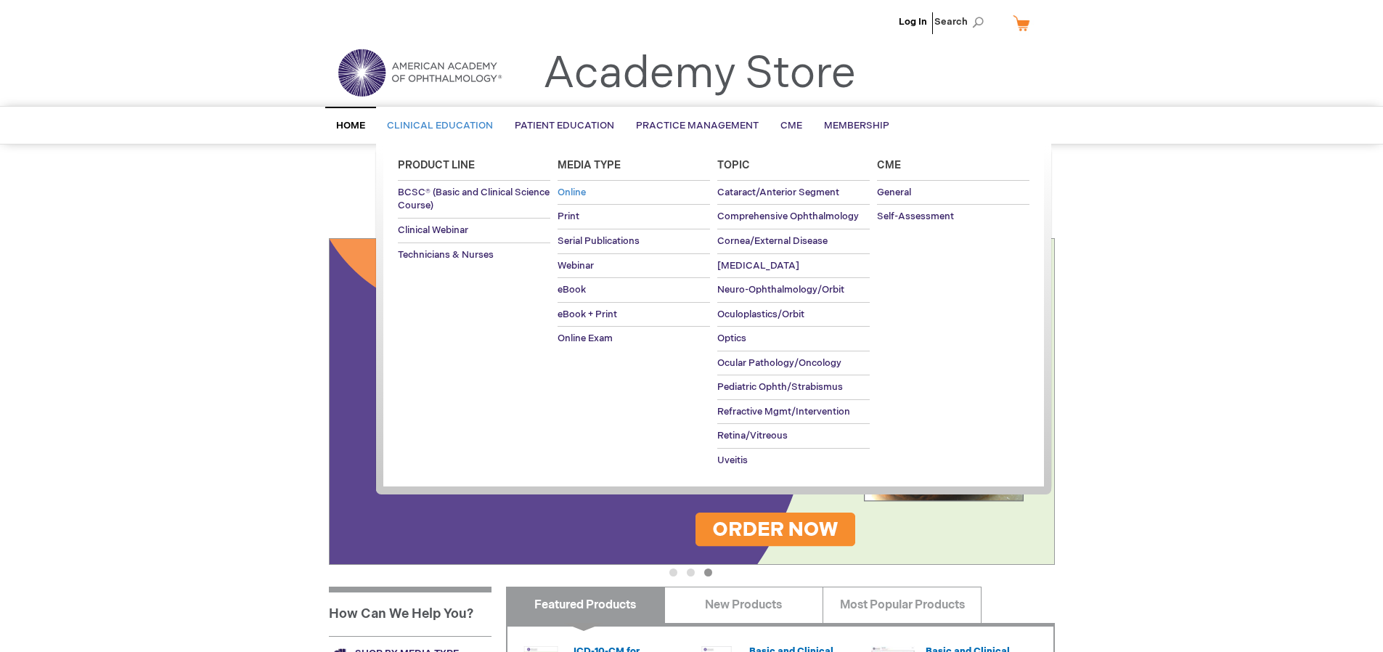  Describe the element at coordinates (772, 241) in the screenshot. I see `span: Cornea/External Disease` at that location.